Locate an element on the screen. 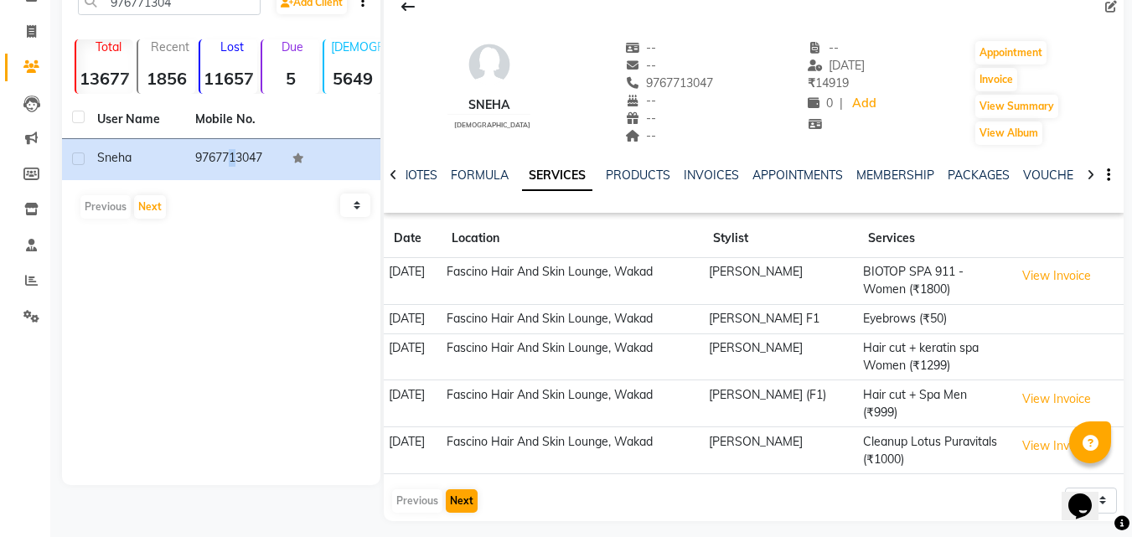 The width and height of the screenshot is (1132, 537). span: 0 is located at coordinates (820, 103).